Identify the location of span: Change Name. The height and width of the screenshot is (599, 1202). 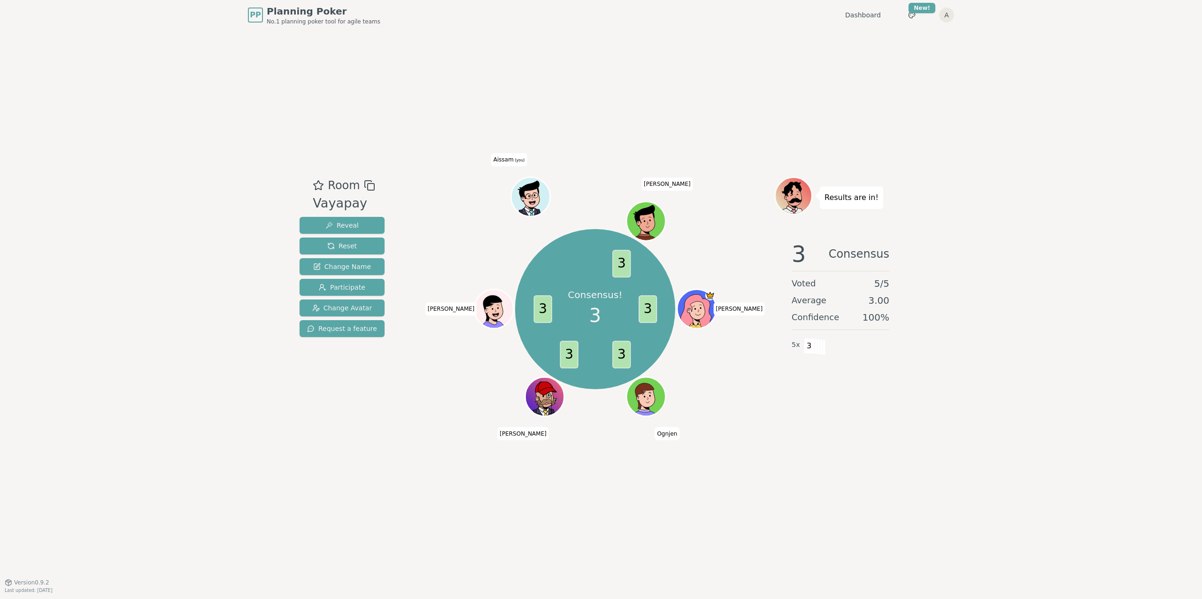
(342, 267).